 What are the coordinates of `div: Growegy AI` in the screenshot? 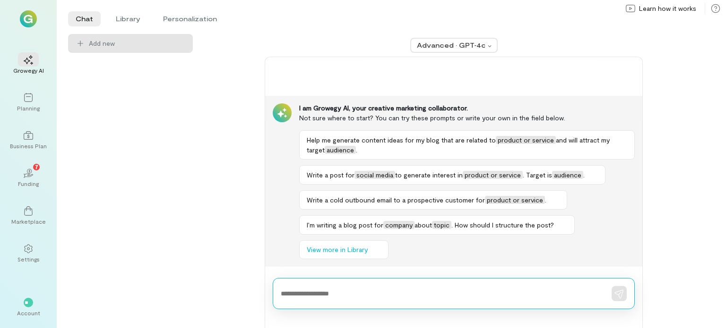 It's located at (28, 70).